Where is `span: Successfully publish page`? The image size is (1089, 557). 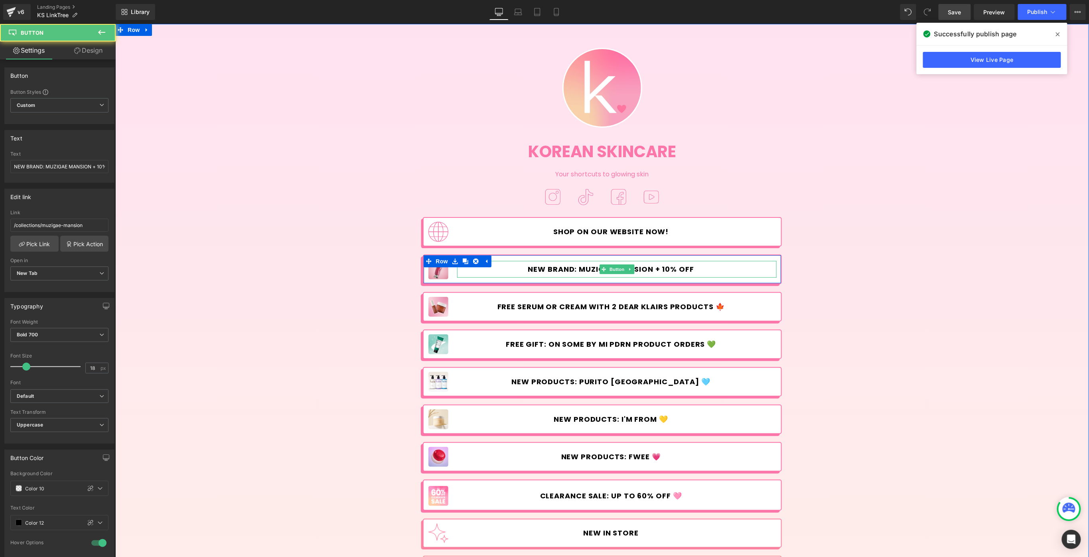 span: Successfully publish page is located at coordinates (975, 34).